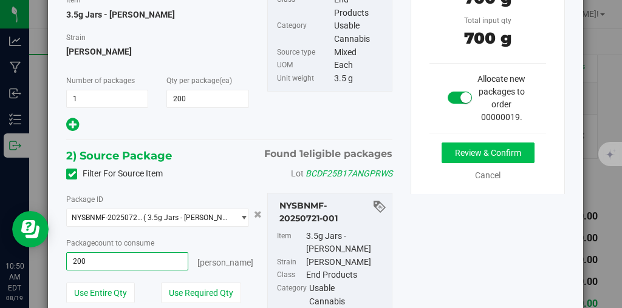  What do you see at coordinates (290, 243) in the screenshot?
I see `label: Item` at bounding box center [290, 243].